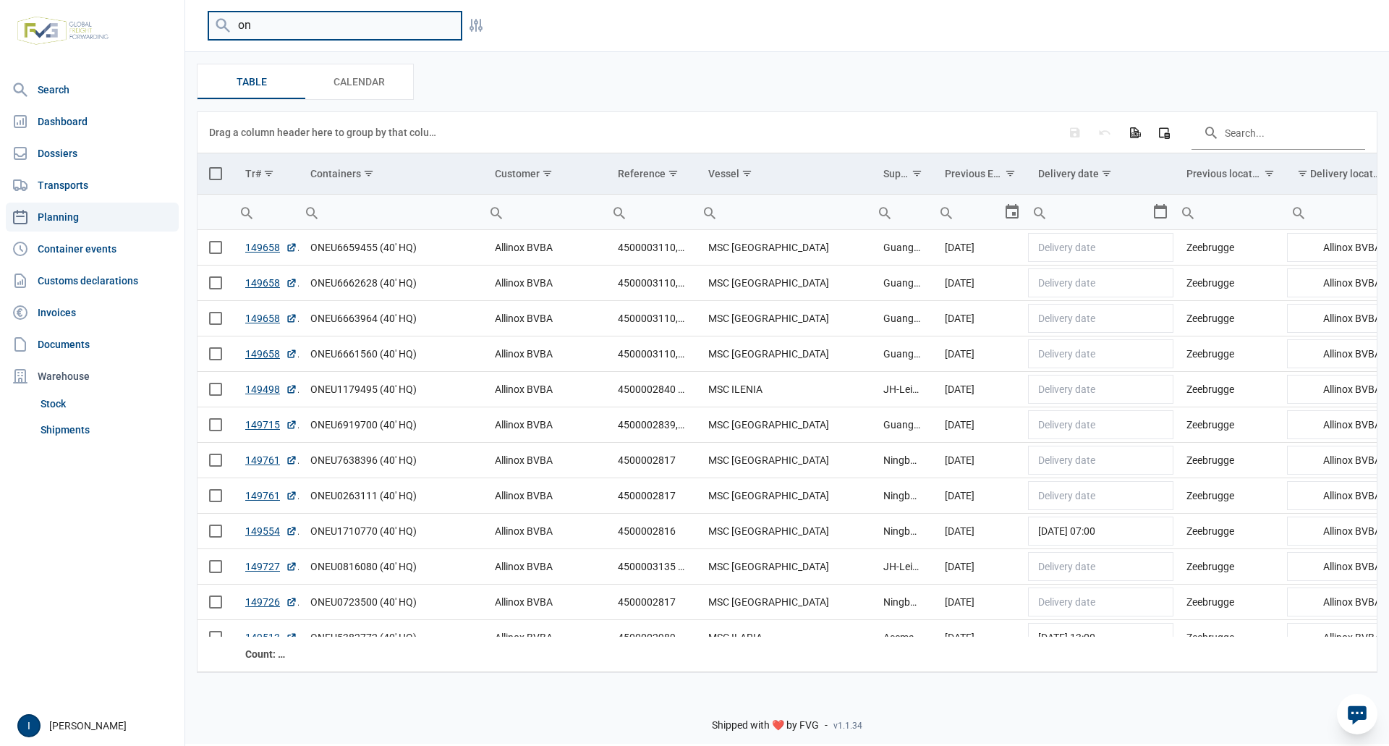 This screenshot has width=1389, height=746. Describe the element at coordinates (271, 389) in the screenshot. I see `a: 149498` at that location.